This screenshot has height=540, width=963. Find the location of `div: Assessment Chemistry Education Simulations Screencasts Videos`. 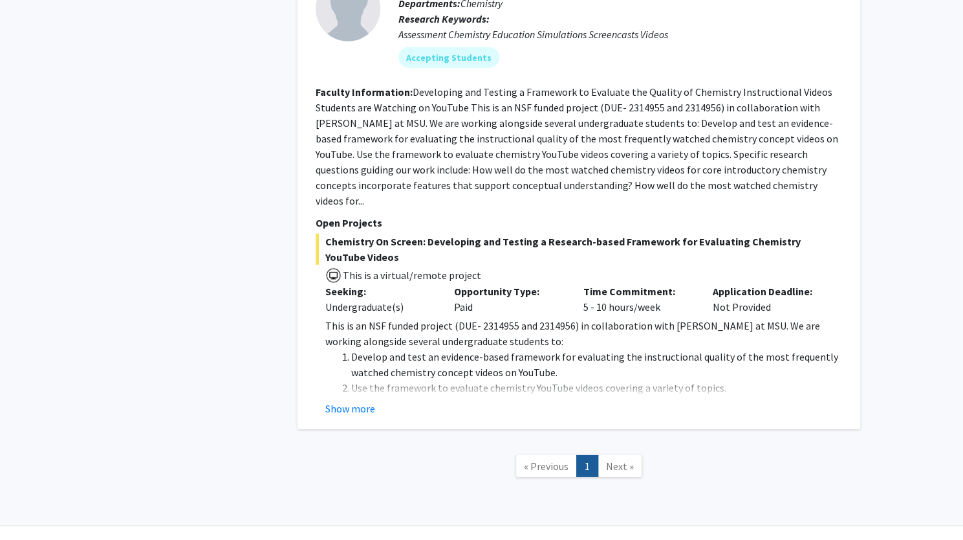

div: Assessment Chemistry Education Simulations Screencasts Videos is located at coordinates (620, 34).